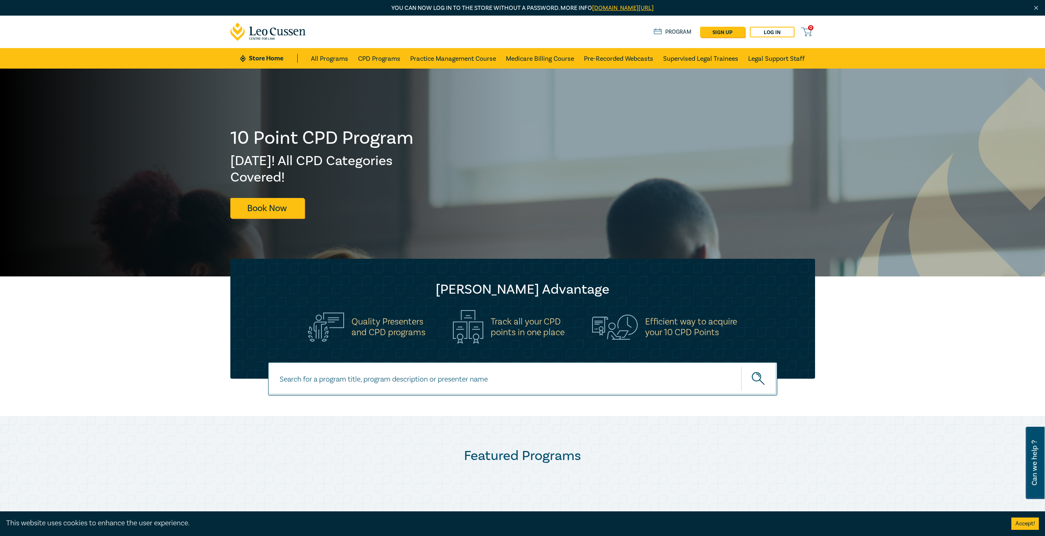 This screenshot has height=536, width=1045. What do you see at coordinates (453, 58) in the screenshot?
I see `a: Practice Management Course` at bounding box center [453, 58].